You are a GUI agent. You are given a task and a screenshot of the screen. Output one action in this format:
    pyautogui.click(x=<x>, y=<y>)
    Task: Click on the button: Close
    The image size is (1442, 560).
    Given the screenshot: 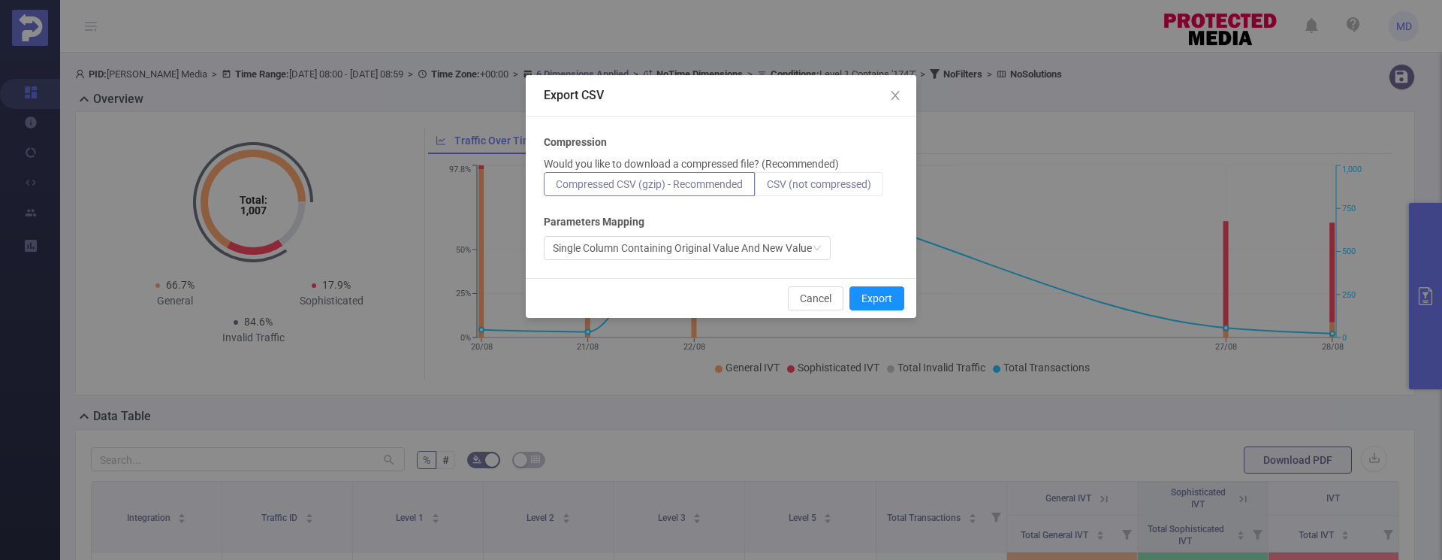 What is the action you would take?
    pyautogui.click(x=895, y=96)
    